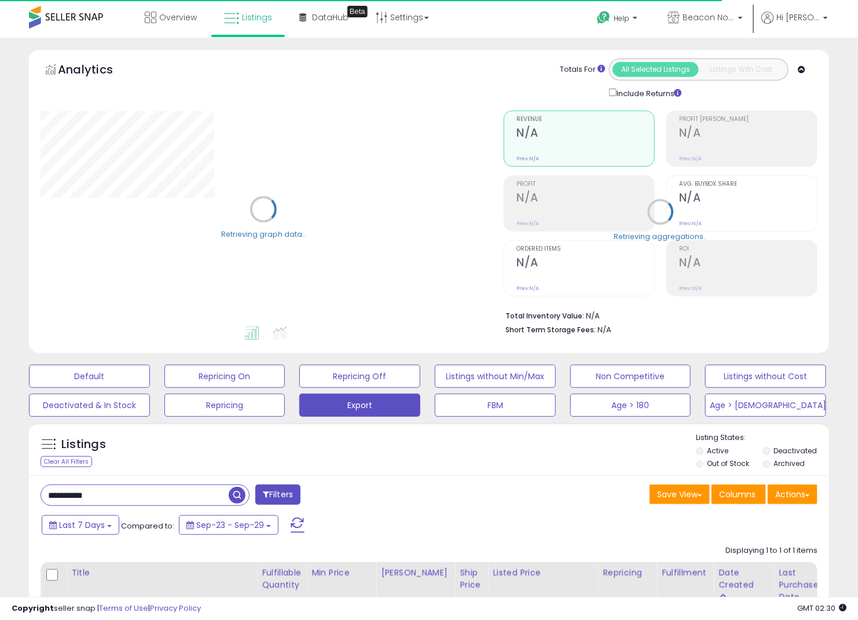 The image size is (858, 620). I want to click on h5: Analytics, so click(97, 71).